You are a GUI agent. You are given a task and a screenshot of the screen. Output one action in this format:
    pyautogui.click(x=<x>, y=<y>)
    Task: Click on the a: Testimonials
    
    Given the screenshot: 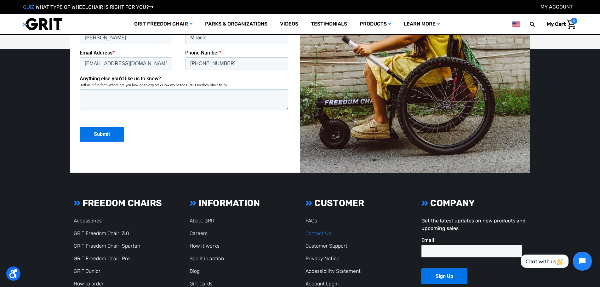 What is the action you would take?
    pyautogui.click(x=329, y=24)
    